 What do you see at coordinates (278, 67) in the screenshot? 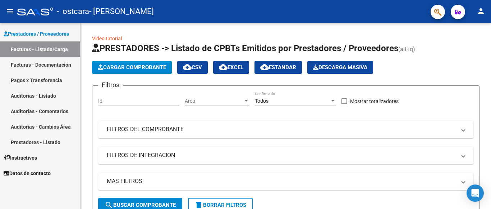
I see `button: Estandar` at bounding box center [278, 67].